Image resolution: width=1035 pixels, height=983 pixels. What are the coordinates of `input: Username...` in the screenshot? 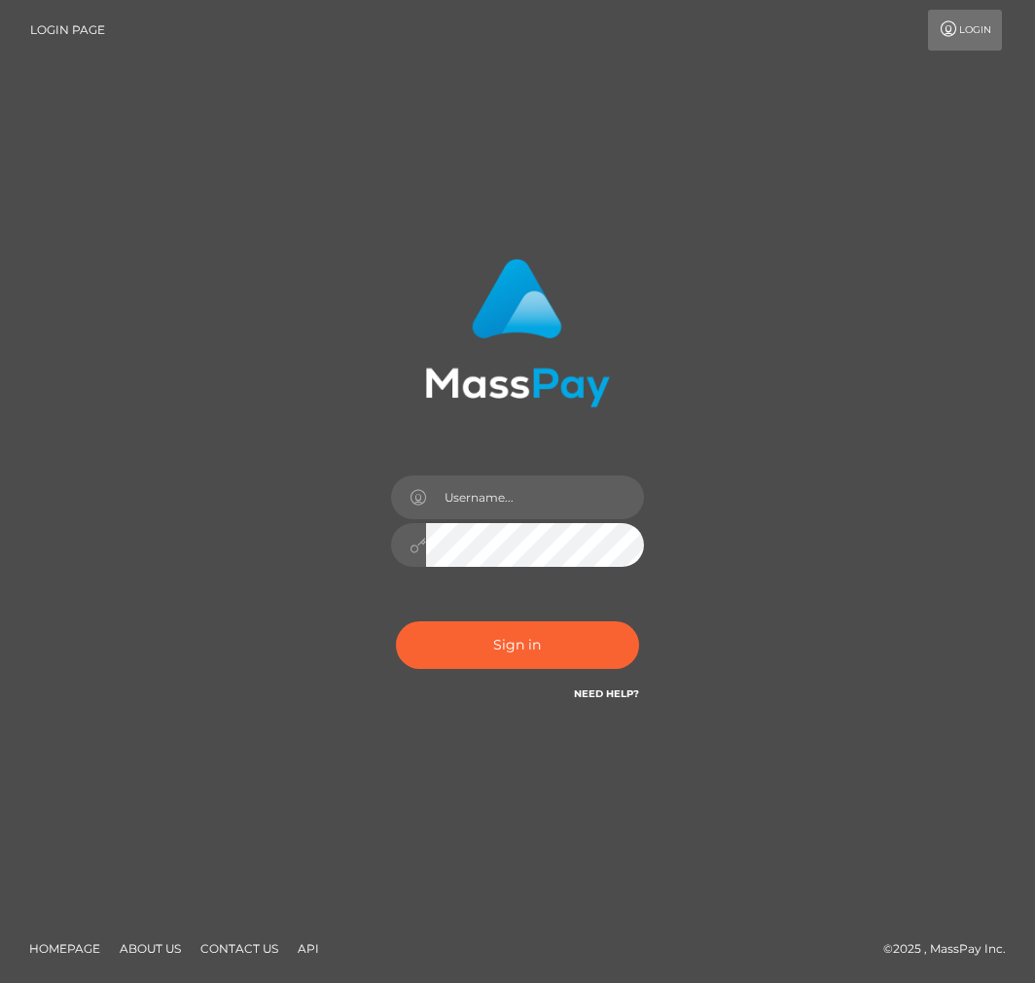 It's located at (535, 497).